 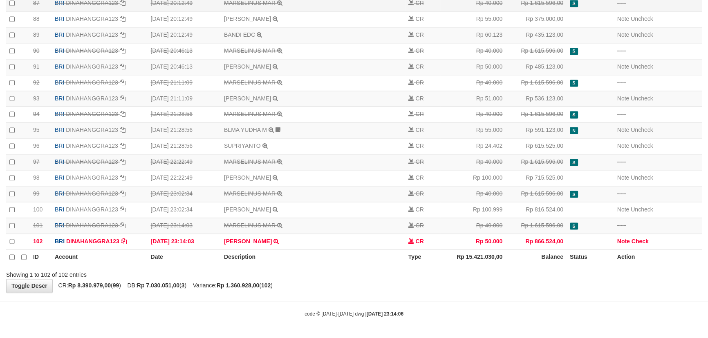 What do you see at coordinates (40, 257) in the screenshot?
I see `th: ID` at bounding box center [40, 257].